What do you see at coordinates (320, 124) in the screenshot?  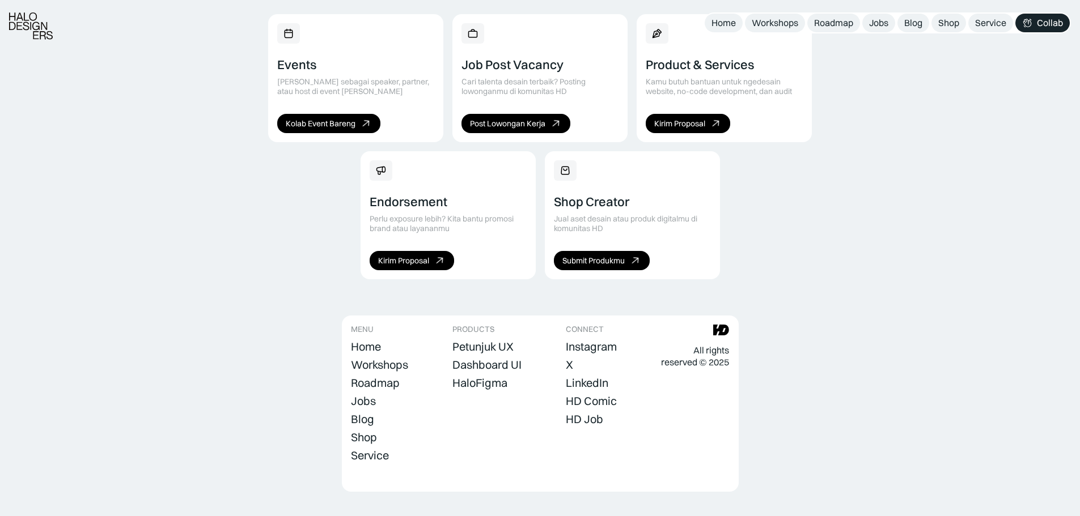 I see `div: Kolab Event Bareng` at bounding box center [320, 124].